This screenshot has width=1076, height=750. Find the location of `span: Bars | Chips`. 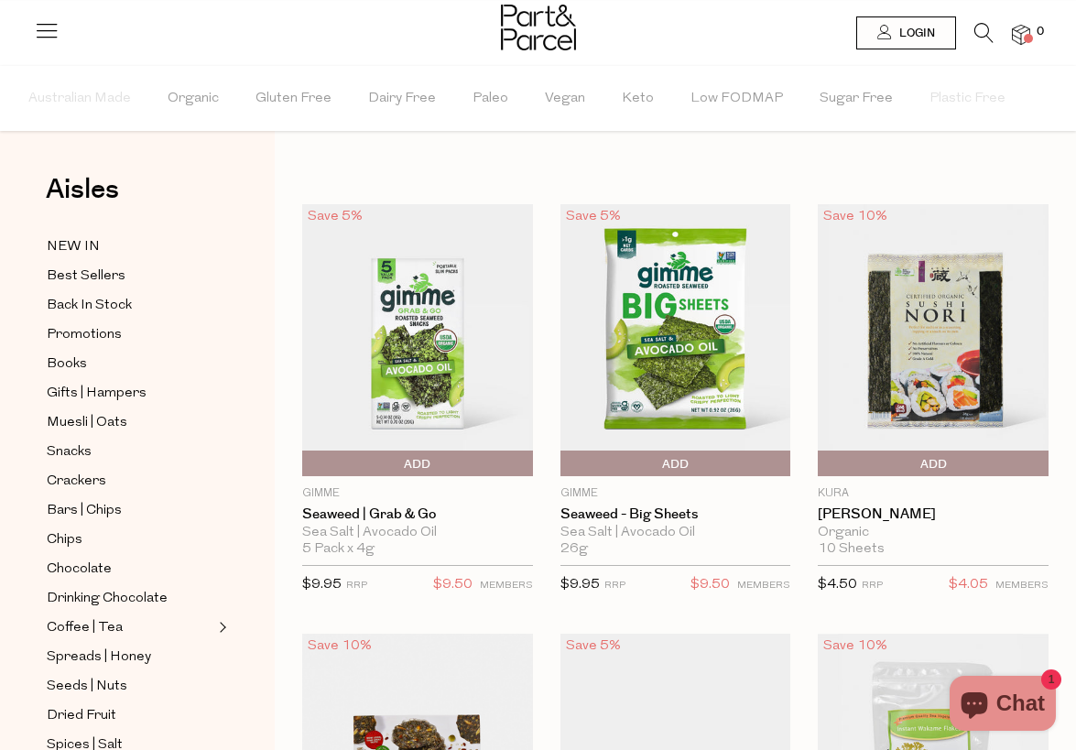

span: Bars | Chips is located at coordinates (84, 511).